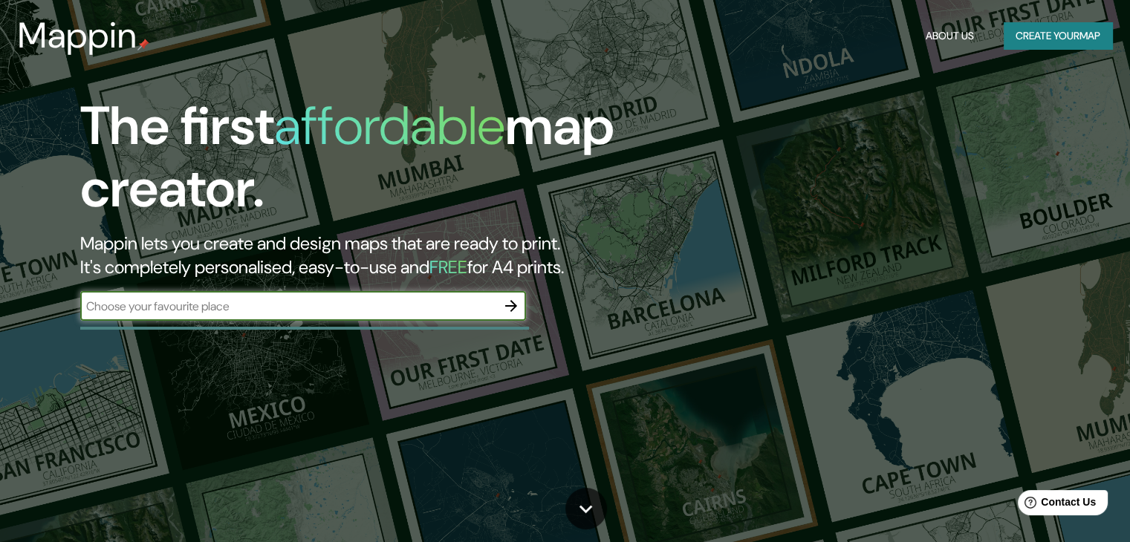 This screenshot has height=542, width=1130. I want to click on button: Create yourmap, so click(1058, 36).